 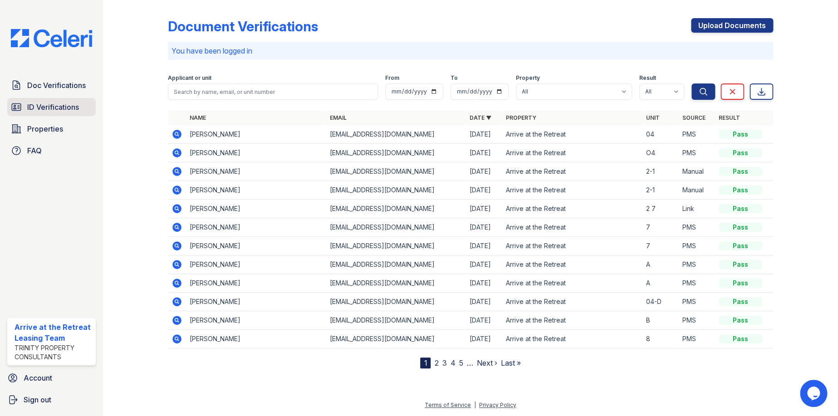 I want to click on a: Terms of Service, so click(x=448, y=405).